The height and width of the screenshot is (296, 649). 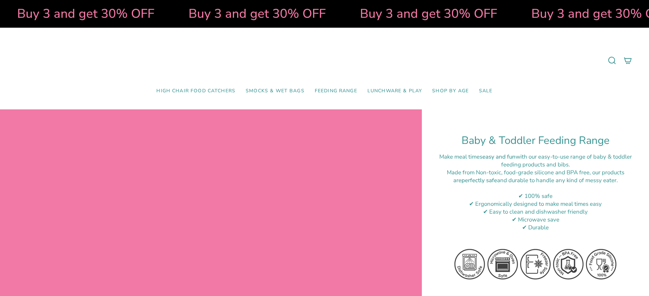 What do you see at coordinates (450, 91) in the screenshot?
I see `span: Shop by Age` at bounding box center [450, 91].